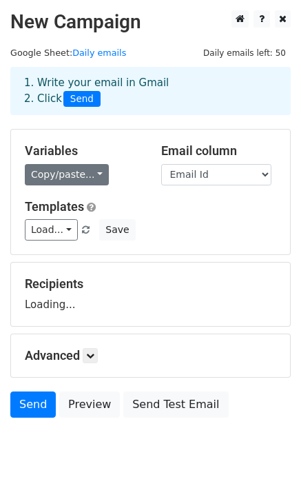 The width and height of the screenshot is (301, 488). What do you see at coordinates (150, 22) in the screenshot?
I see `h2: New Campaign` at bounding box center [150, 22].